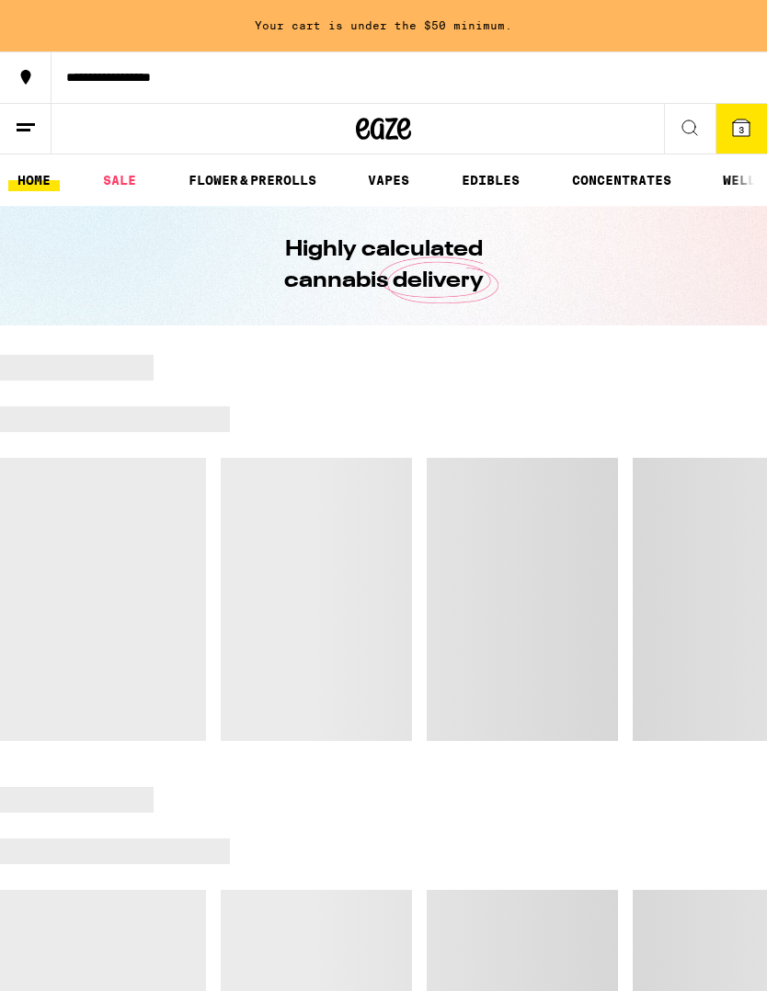 The image size is (767, 991). I want to click on span: 3, so click(741, 130).